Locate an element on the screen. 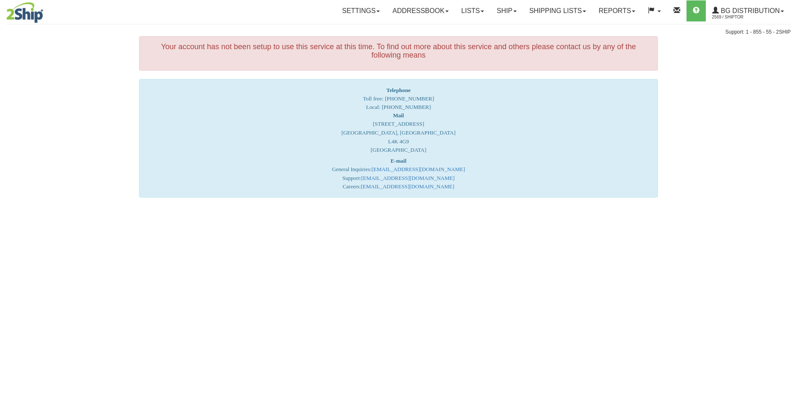  img: logo2569.jpg is located at coordinates (25, 13).